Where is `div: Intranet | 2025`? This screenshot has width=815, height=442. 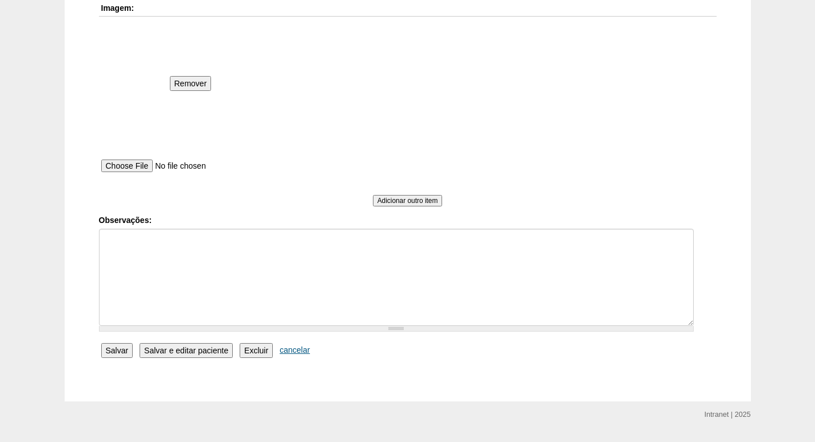 div: Intranet | 2025 is located at coordinates (728, 415).